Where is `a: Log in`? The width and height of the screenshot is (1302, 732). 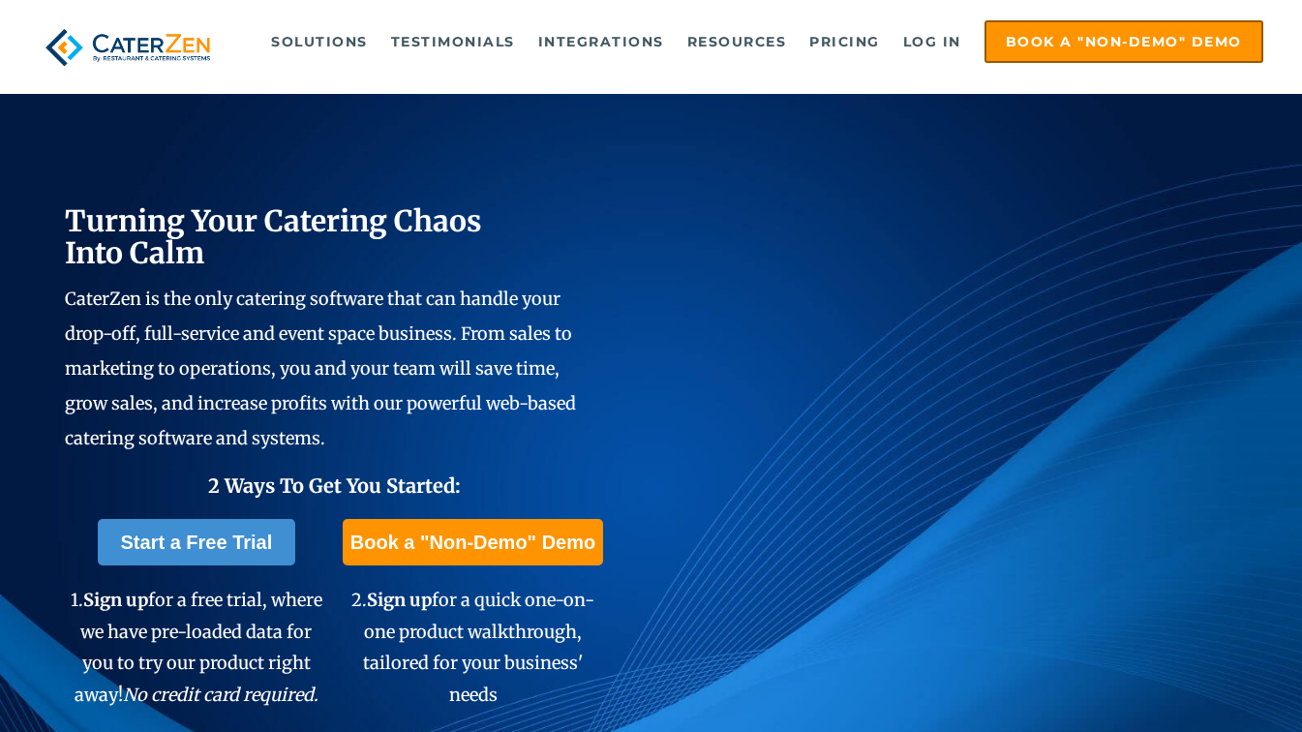 a: Log in is located at coordinates (933, 42).